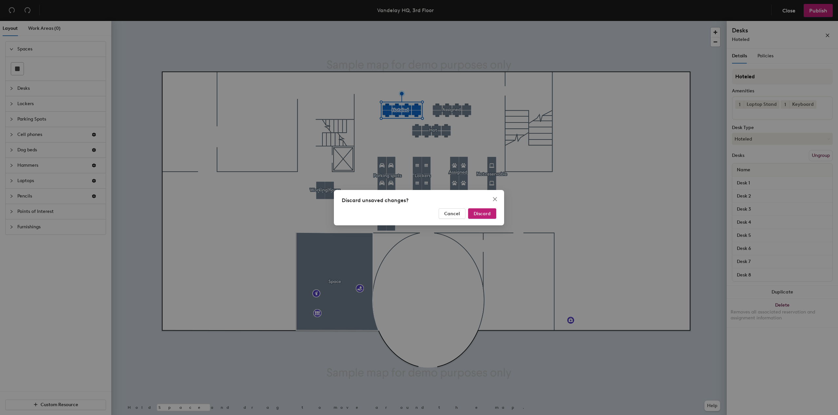  Describe the element at coordinates (482, 213) in the screenshot. I see `button: Discard` at that location.